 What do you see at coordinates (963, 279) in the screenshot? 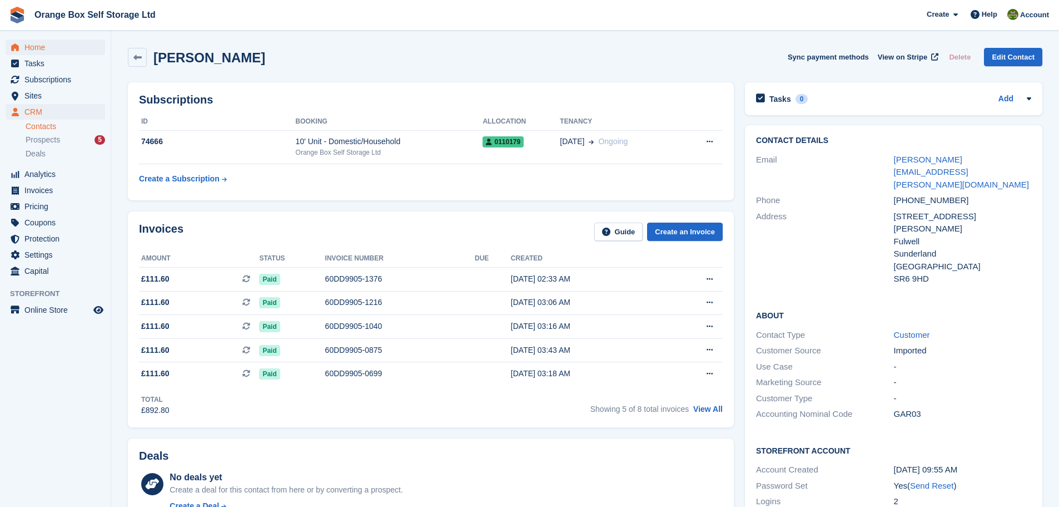
I see `div: SR6 9HD` at bounding box center [963, 279].